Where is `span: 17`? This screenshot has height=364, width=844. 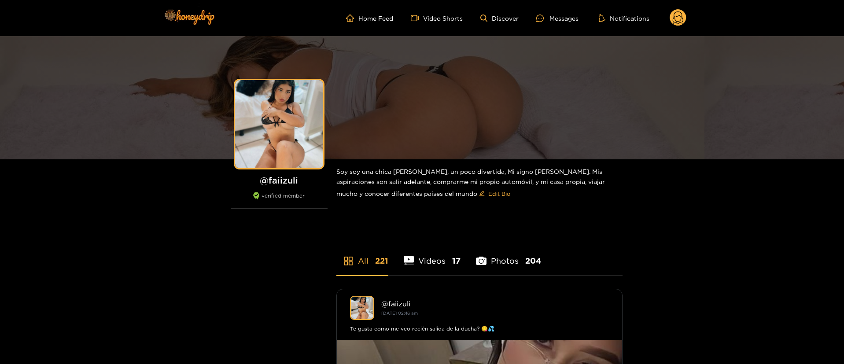
span: 17 is located at coordinates (456, 261).